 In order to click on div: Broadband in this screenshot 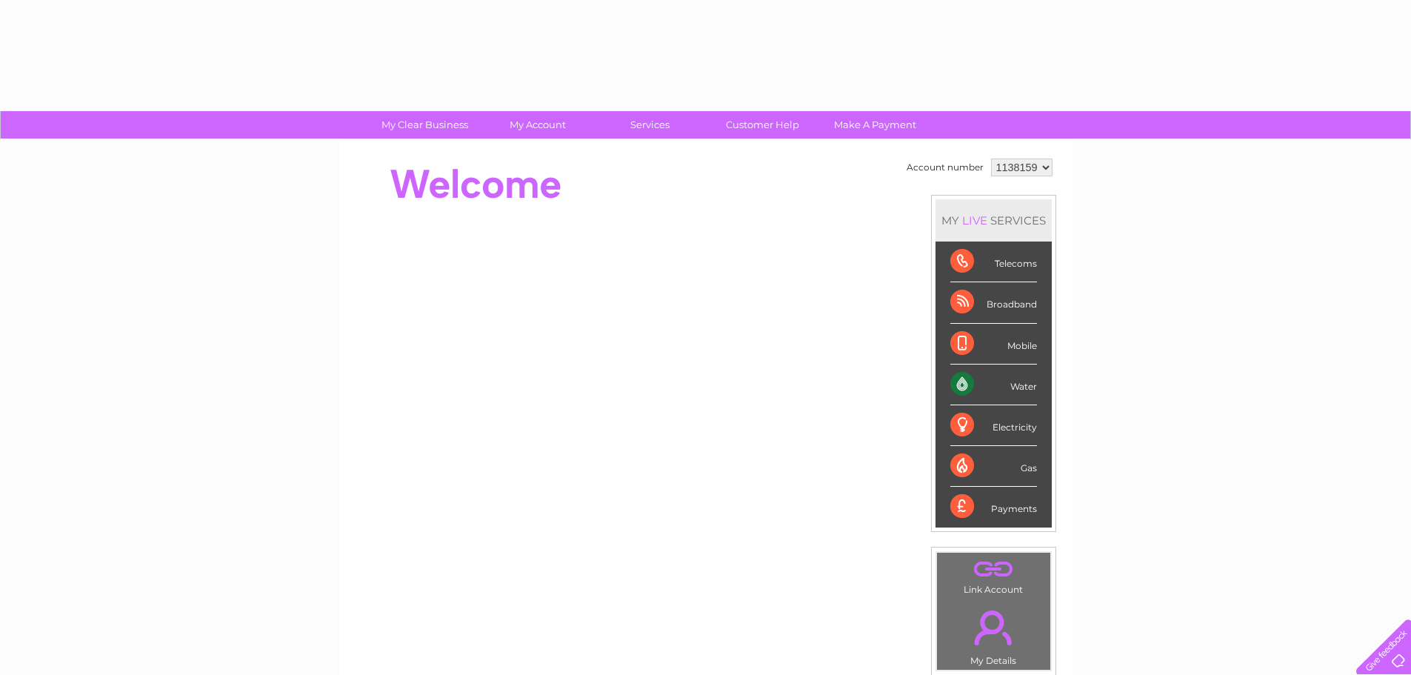, I will do `click(993, 302)`.